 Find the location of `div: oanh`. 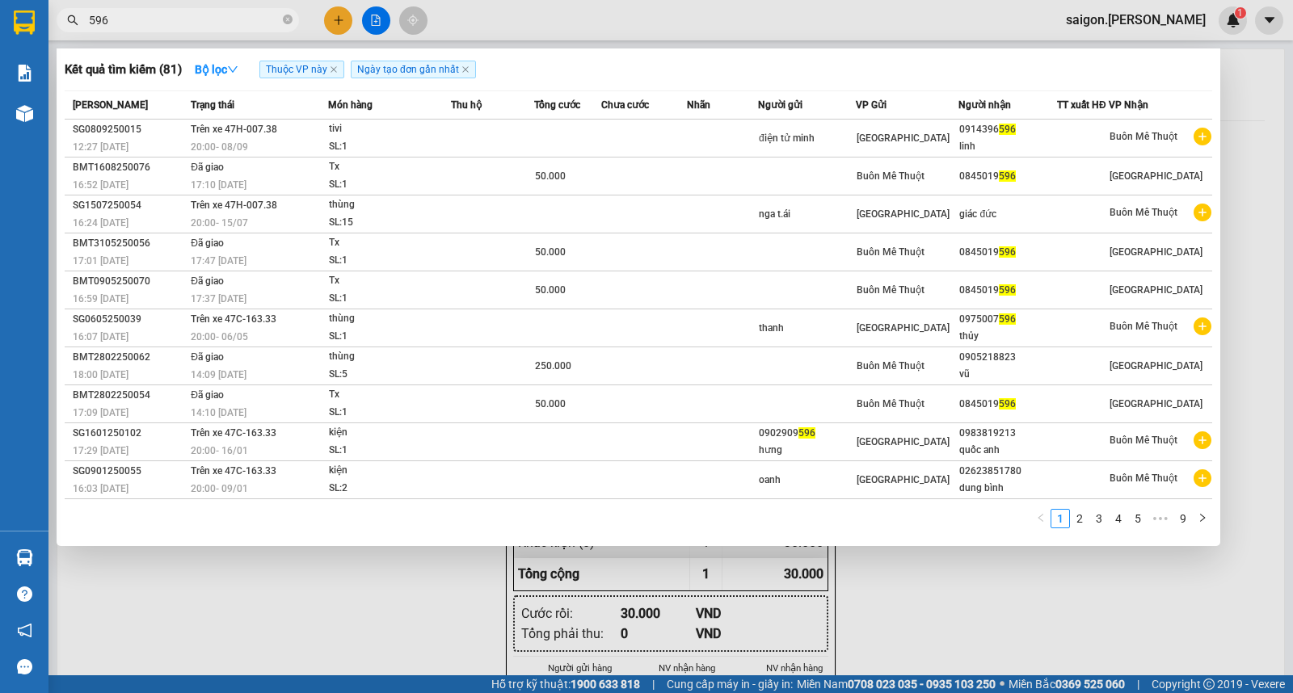

div: oanh is located at coordinates (806, 480).